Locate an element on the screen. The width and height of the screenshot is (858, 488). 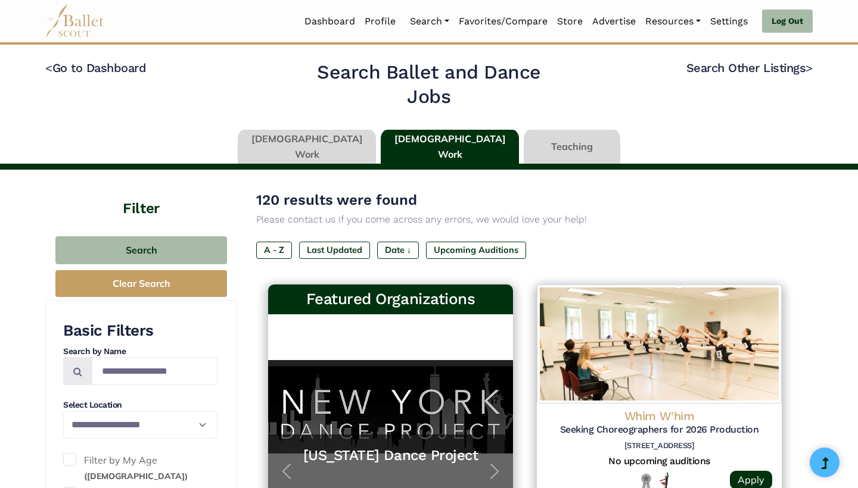
a: Search Other Listings> is located at coordinates (749, 68).